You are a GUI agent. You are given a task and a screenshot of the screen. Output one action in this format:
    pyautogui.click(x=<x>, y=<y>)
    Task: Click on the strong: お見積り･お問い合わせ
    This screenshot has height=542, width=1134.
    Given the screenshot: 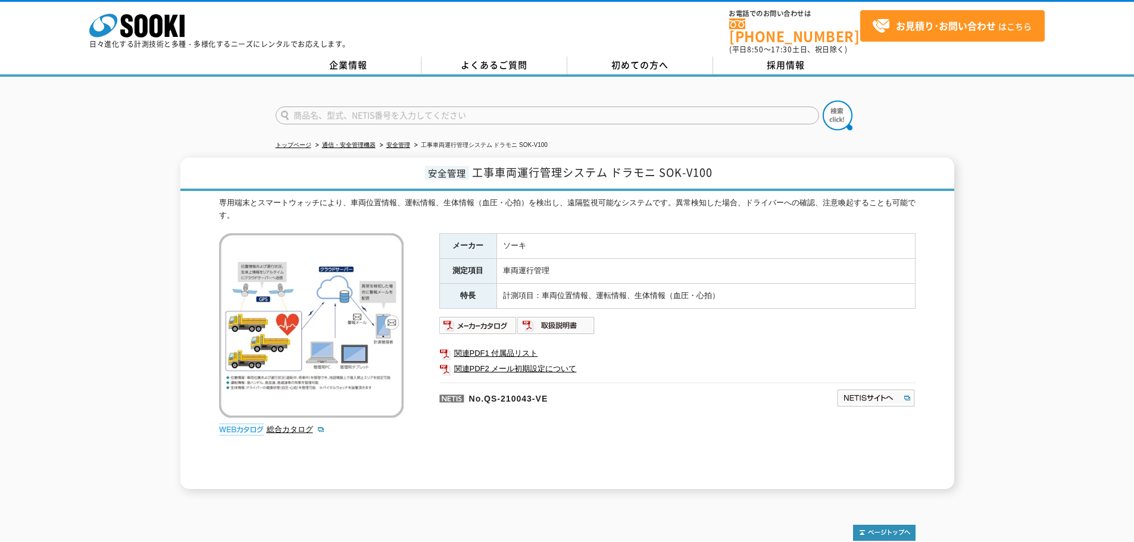 What is the action you would take?
    pyautogui.click(x=946, y=26)
    